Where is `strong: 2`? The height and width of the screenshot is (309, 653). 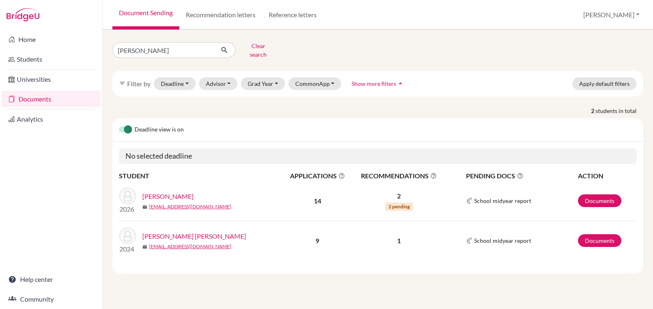
strong: 2 is located at coordinates (593, 110).